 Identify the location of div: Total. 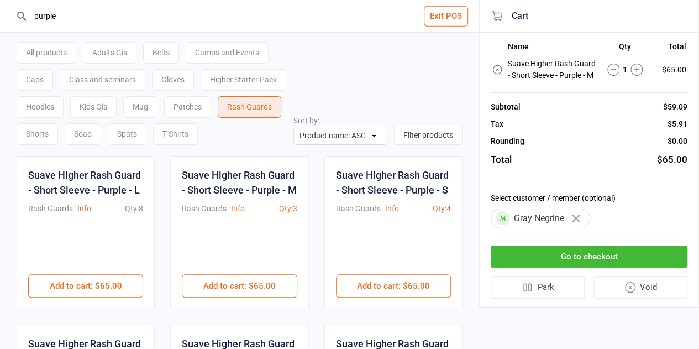
(501, 160).